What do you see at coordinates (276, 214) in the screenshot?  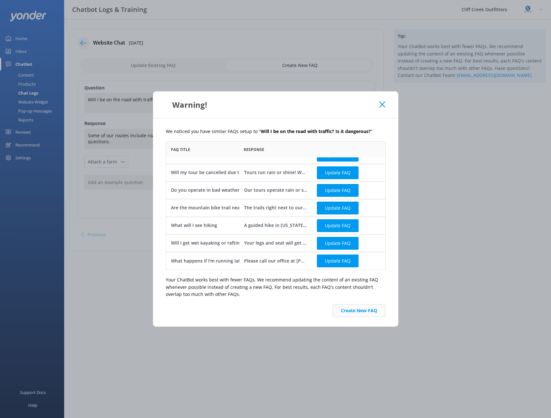 I see `div: grid` at bounding box center [276, 214].